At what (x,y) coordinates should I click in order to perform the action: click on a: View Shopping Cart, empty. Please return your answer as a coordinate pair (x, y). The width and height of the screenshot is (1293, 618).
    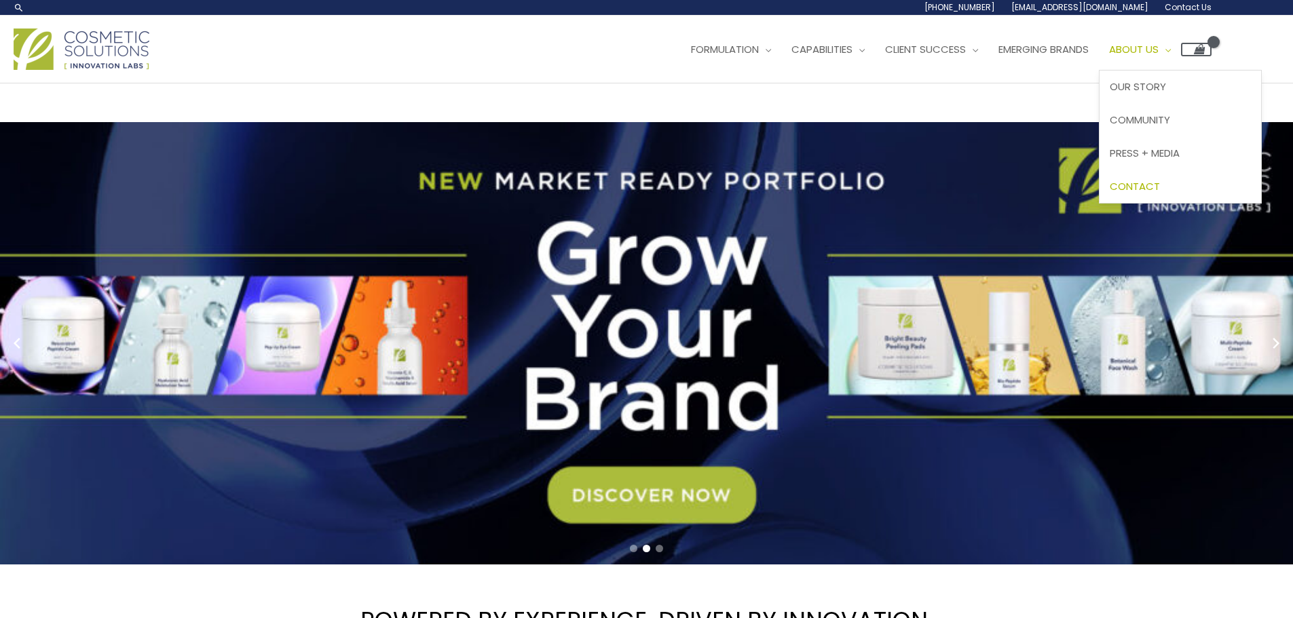
    Looking at the image, I should click on (1196, 50).